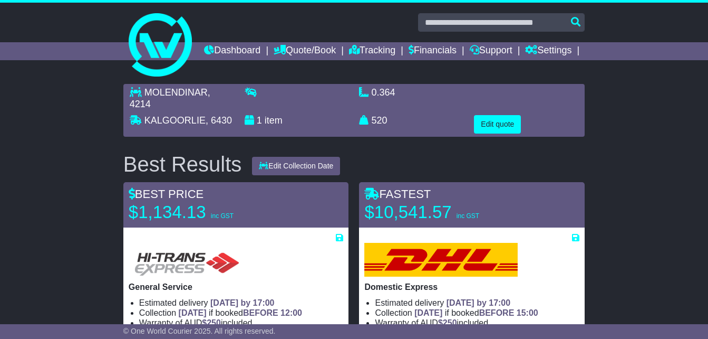 The image size is (708, 339). Describe the element at coordinates (383, 92) in the screenshot. I see `span: 0.364` at that location.